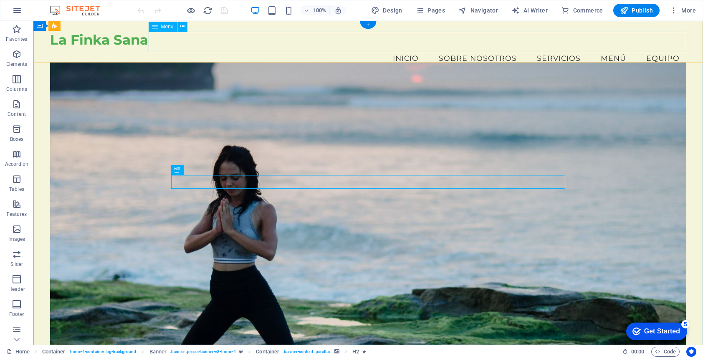 This screenshot has height=358, width=703. Describe the element at coordinates (17, 139) in the screenshot. I see `p: Boxes` at that location.